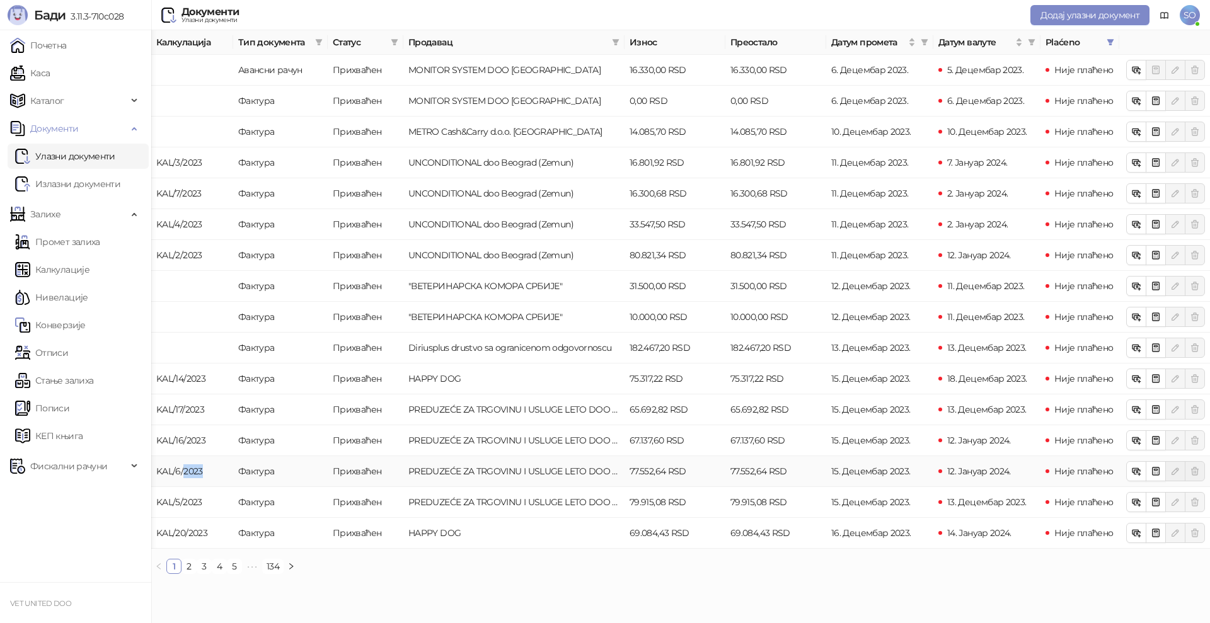 The height and width of the screenshot is (623, 1210). What do you see at coordinates (192, 409) in the screenshot?
I see `td: KAL/17/2023` at bounding box center [192, 409].